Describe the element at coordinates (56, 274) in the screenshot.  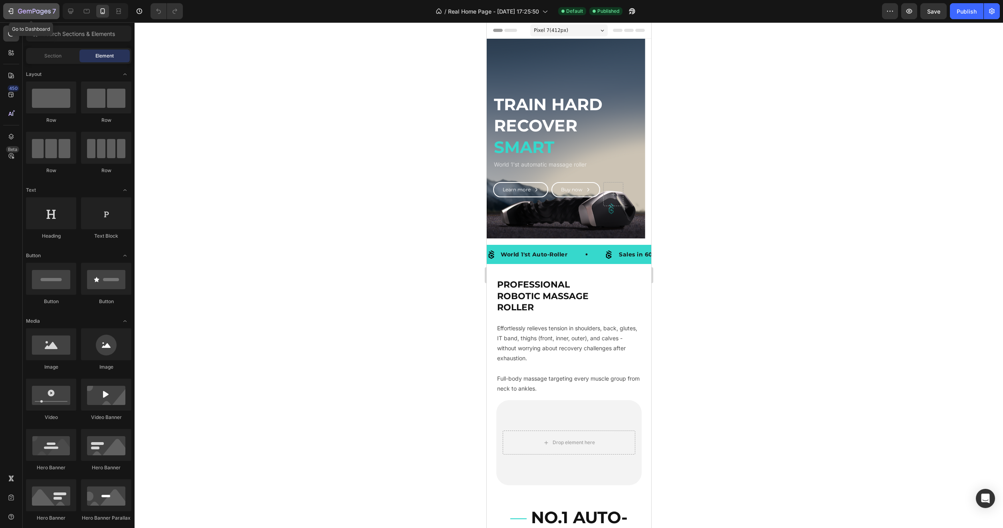
I see `strong: Robotic massage` at that location.